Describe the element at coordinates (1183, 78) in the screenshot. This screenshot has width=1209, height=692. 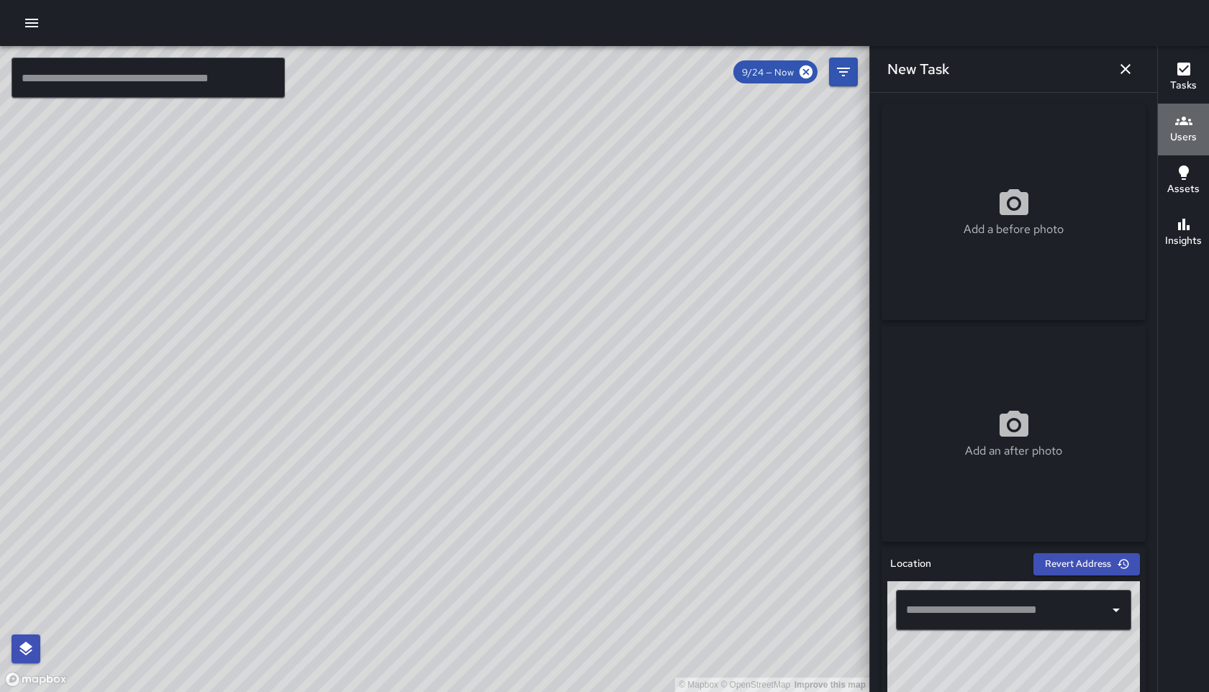
I see `button: Tasks` at that location.